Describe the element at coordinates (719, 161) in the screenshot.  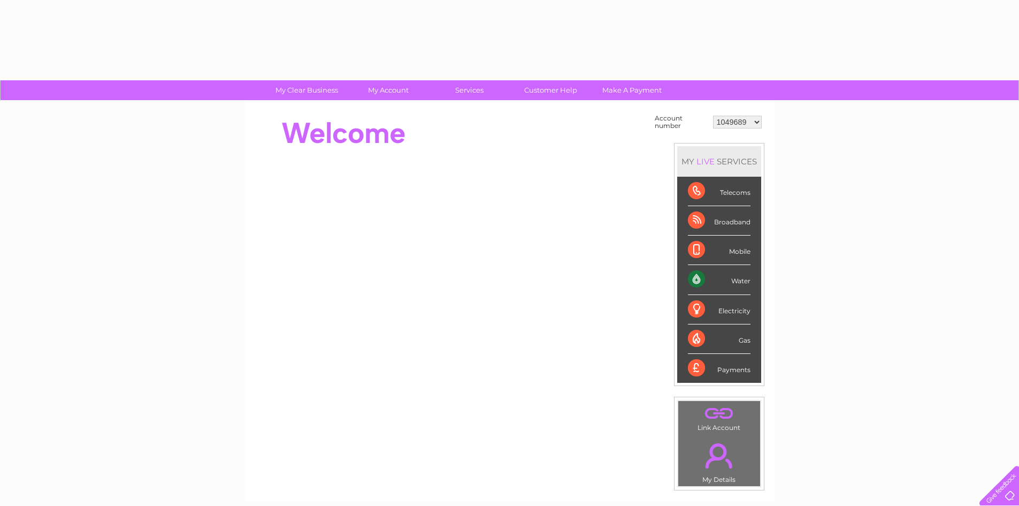
I see `div: MY SERVICES` at that location.